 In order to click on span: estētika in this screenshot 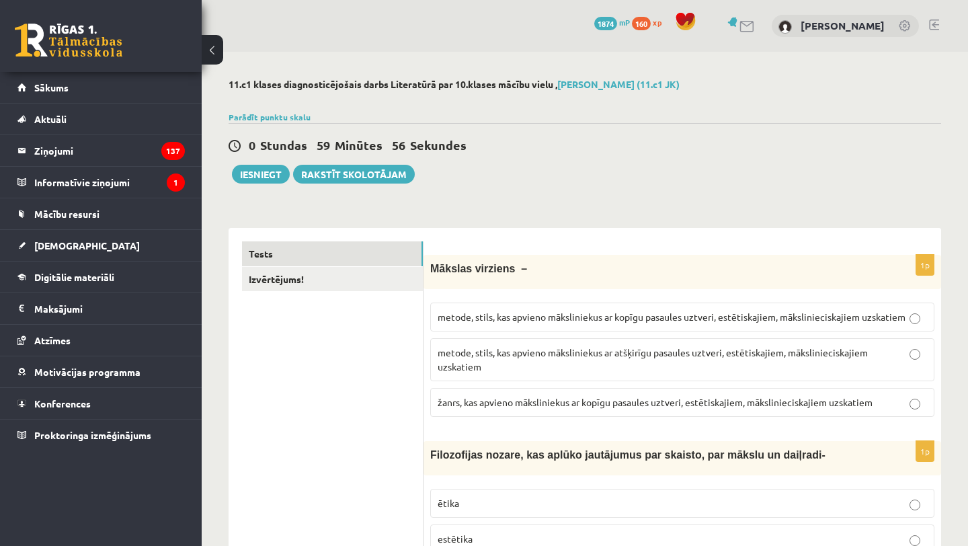, I will do `click(455, 538)`.